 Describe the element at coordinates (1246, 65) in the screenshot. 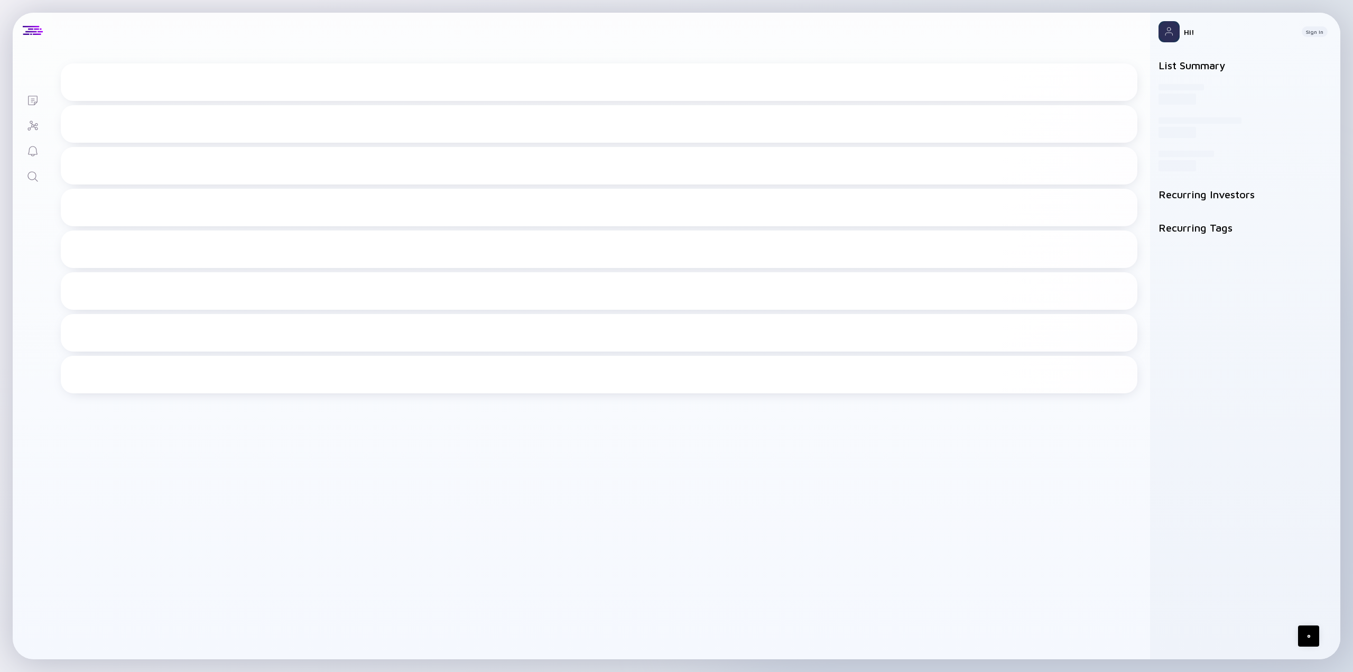

I see `h2: List Summary` at that location.